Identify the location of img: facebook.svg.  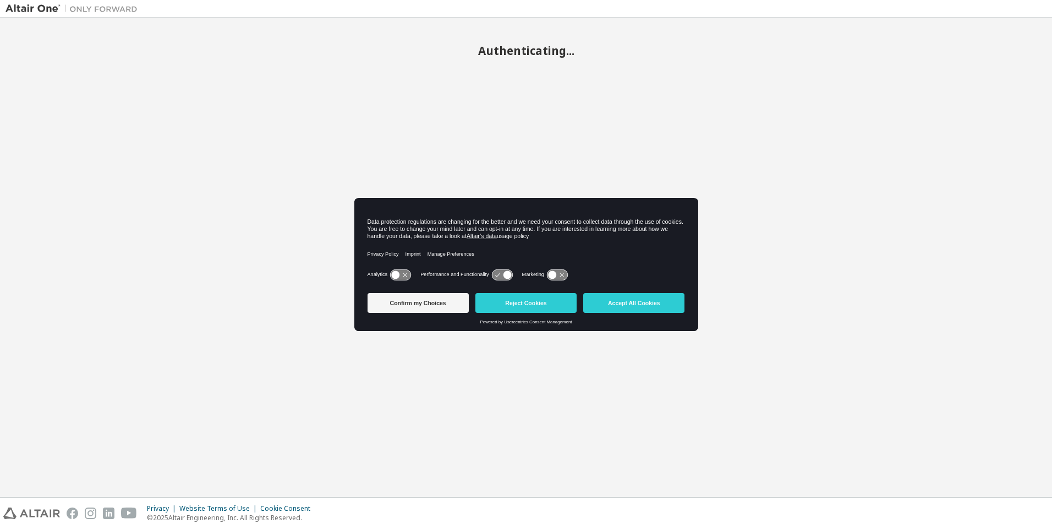
(72, 513).